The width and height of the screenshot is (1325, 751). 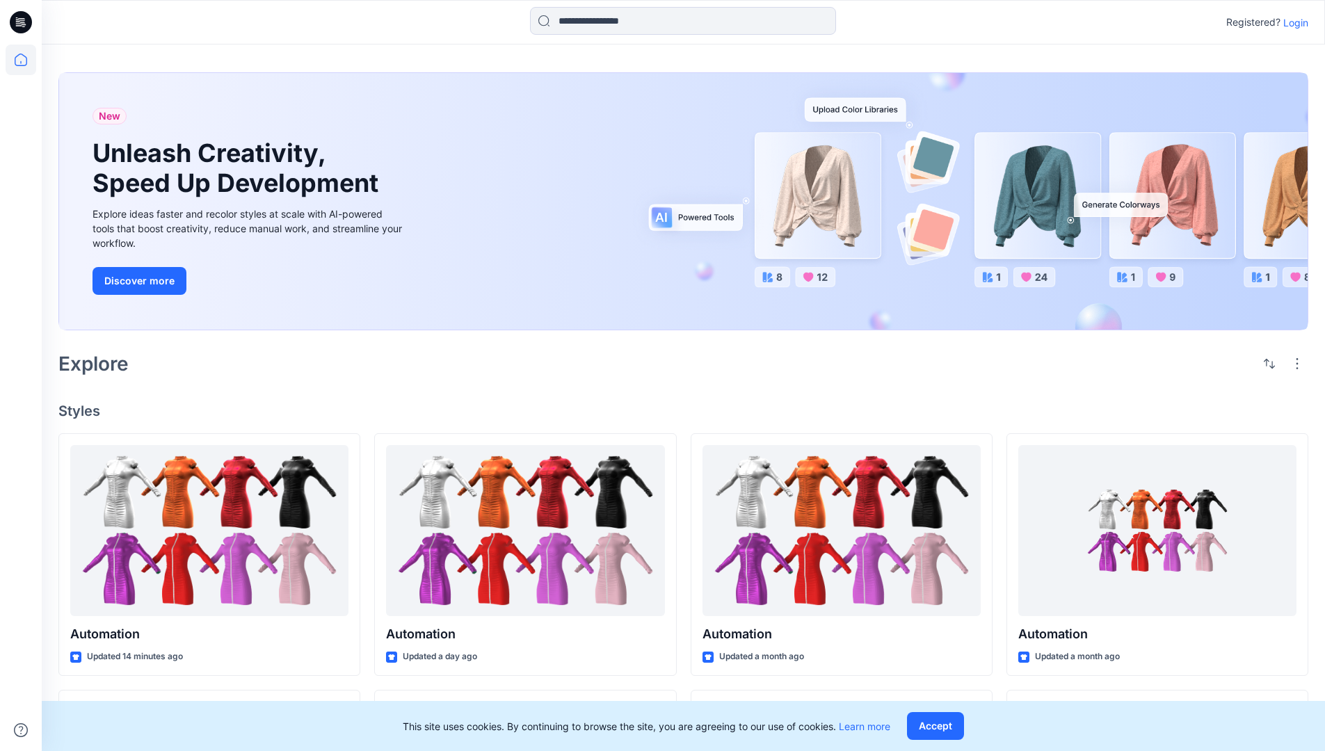 What do you see at coordinates (109, 116) in the screenshot?
I see `span: New` at bounding box center [109, 116].